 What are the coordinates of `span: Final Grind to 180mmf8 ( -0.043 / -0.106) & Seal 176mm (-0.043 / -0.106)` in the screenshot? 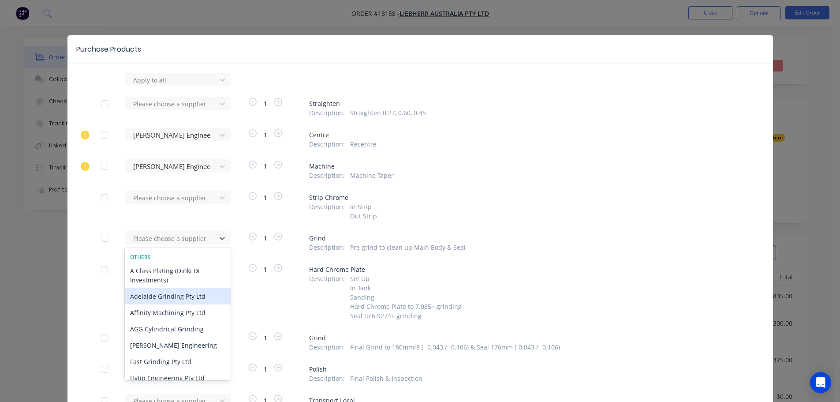 It's located at (455, 347).